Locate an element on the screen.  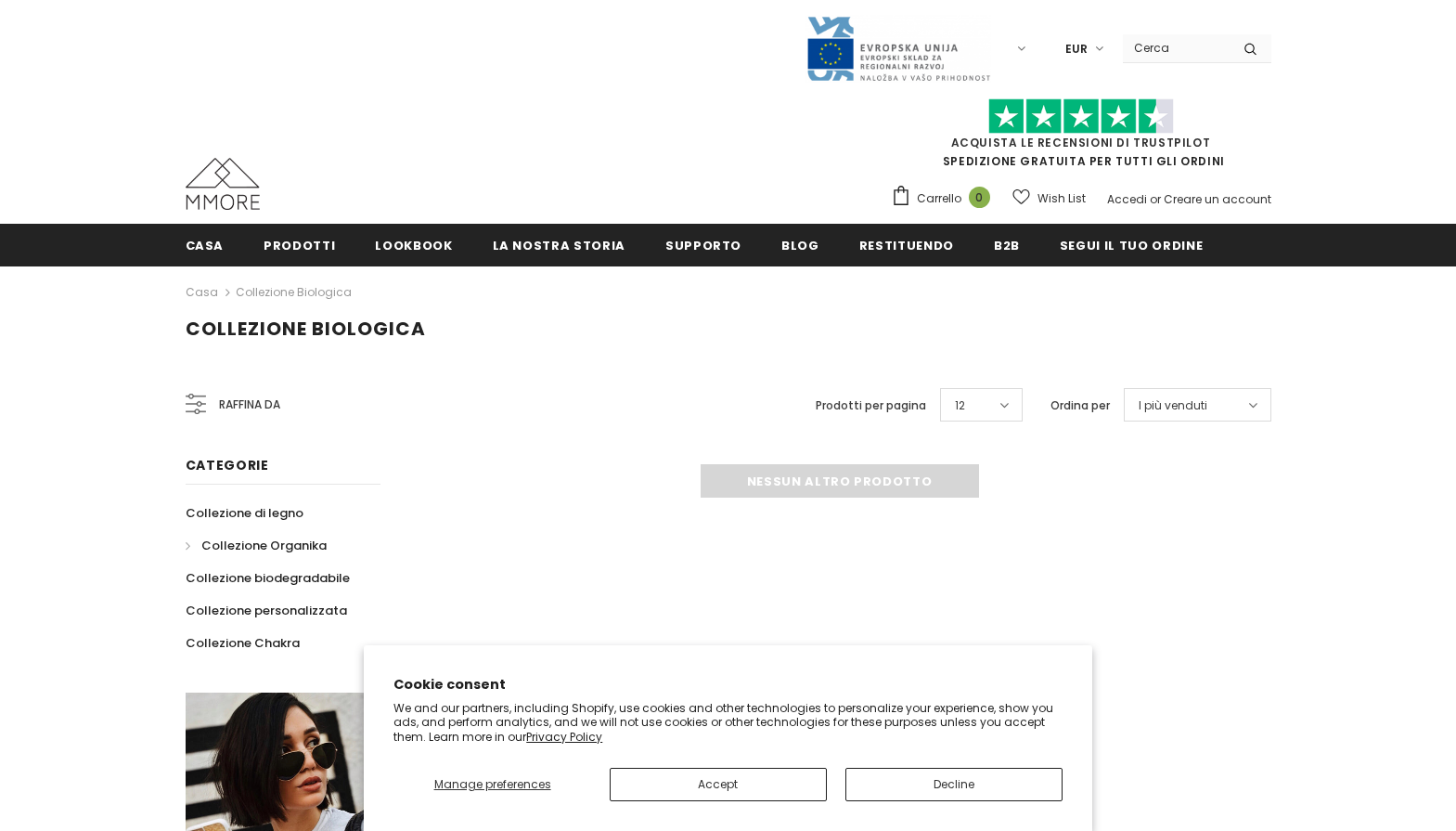
img: Fidati di Pilot Stars is located at coordinates (1081, 116).